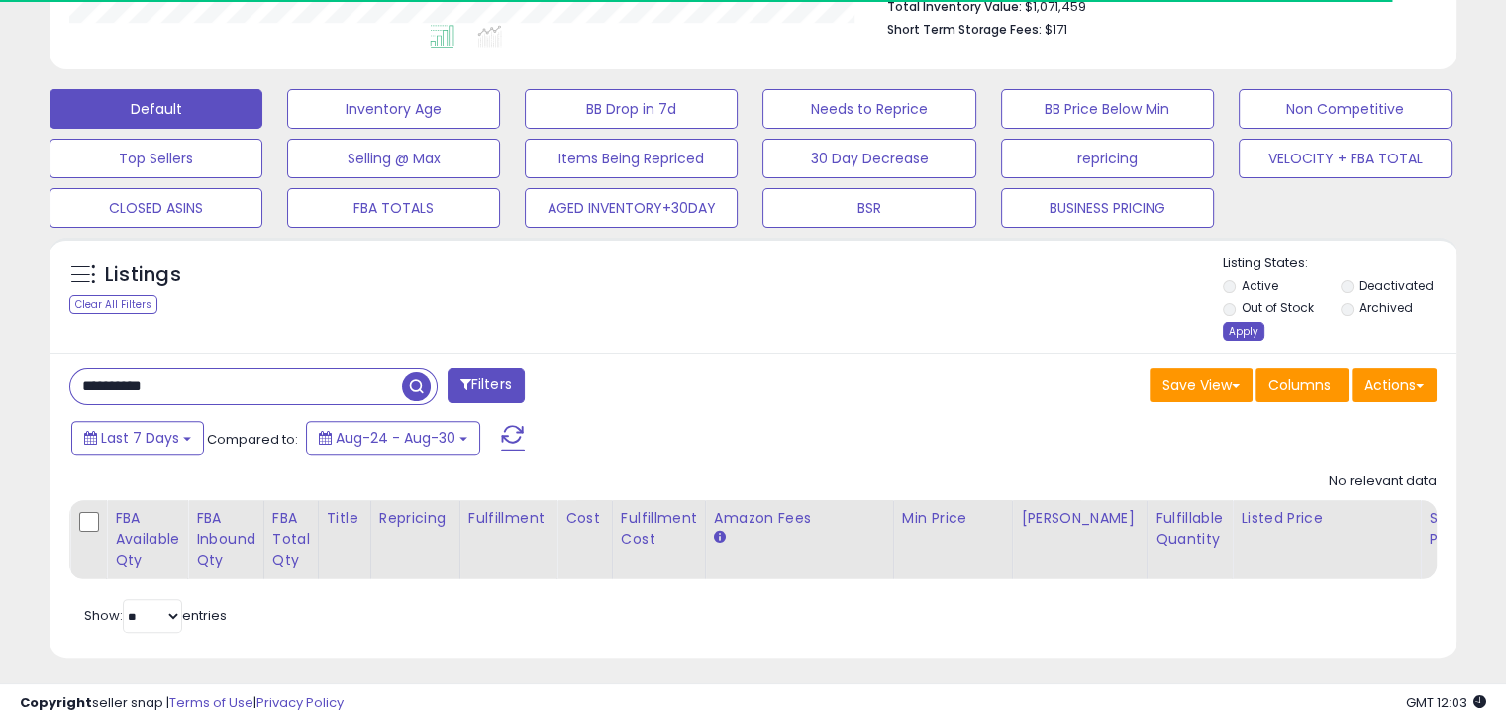  I want to click on a: Terms of Use, so click(211, 702).